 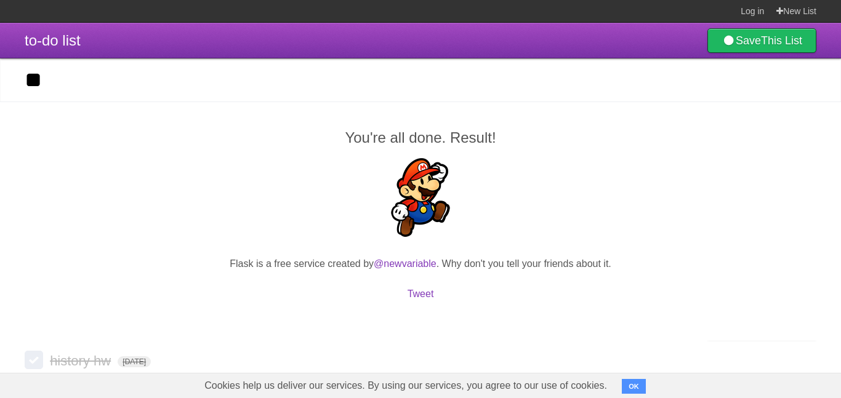 What do you see at coordinates (761, 41) in the screenshot?
I see `a: SaveThis List` at bounding box center [761, 41].